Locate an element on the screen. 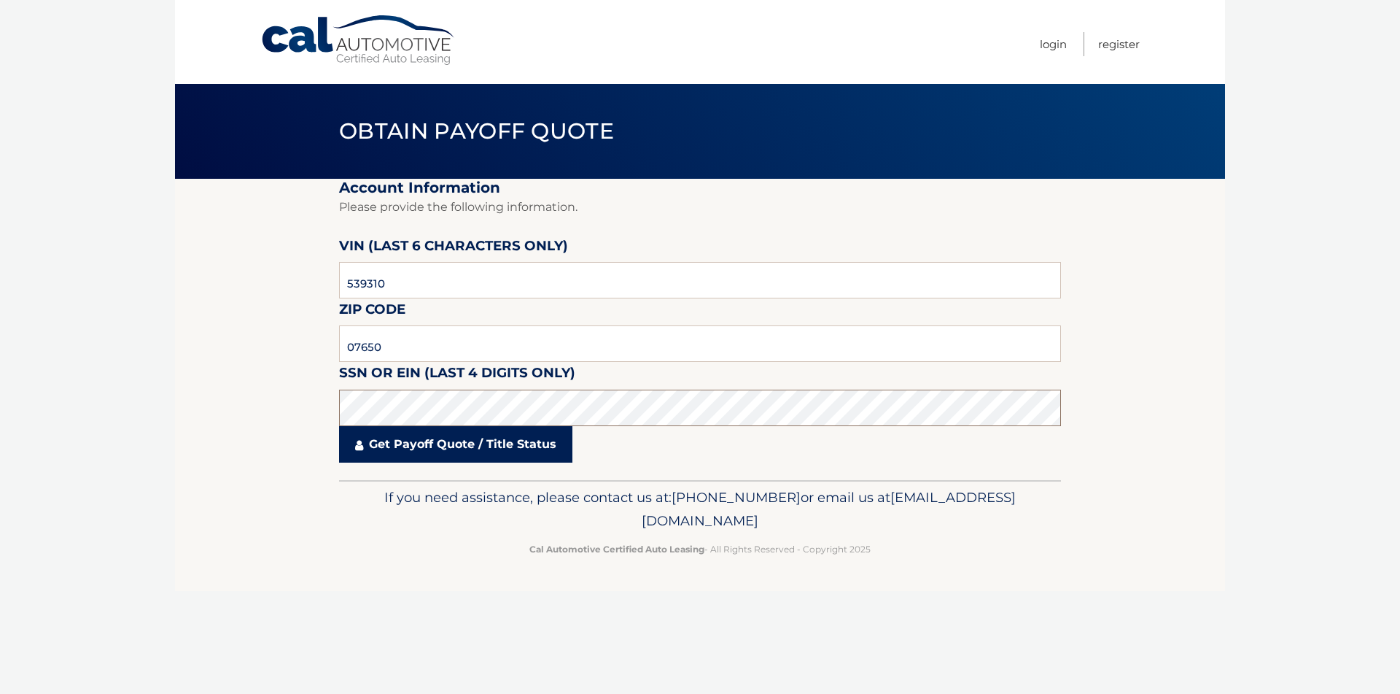 This screenshot has height=694, width=1400. p: Please provide the following information. is located at coordinates (700, 207).